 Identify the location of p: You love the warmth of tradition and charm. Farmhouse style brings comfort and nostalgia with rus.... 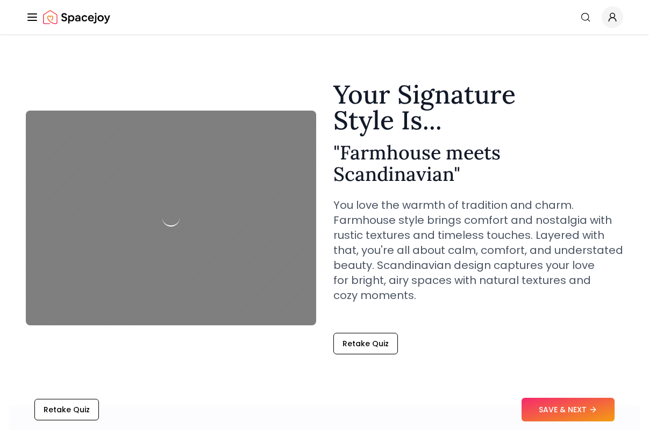
(478, 250).